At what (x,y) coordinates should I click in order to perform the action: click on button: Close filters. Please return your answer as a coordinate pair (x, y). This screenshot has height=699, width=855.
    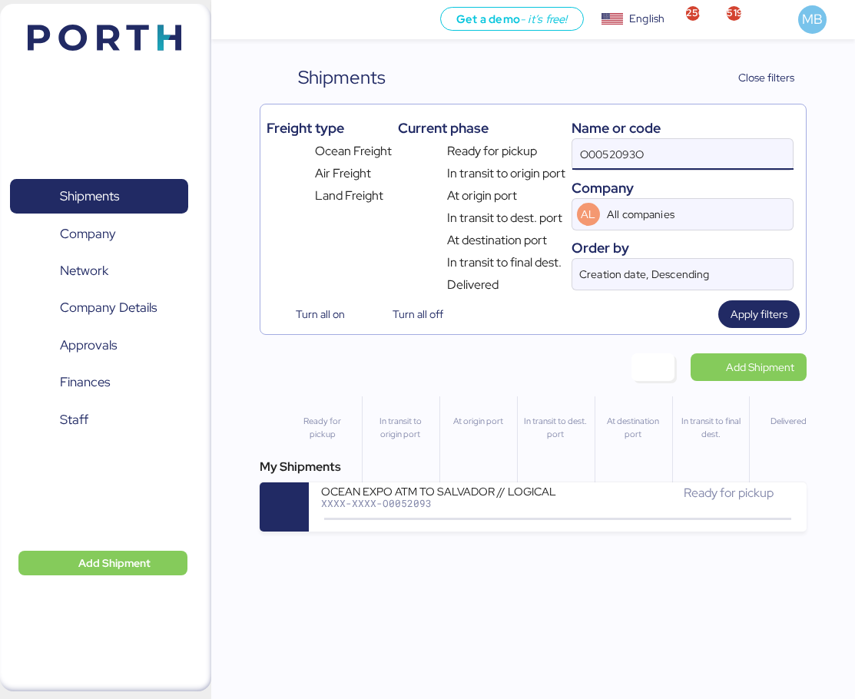
    Looking at the image, I should click on (758, 78).